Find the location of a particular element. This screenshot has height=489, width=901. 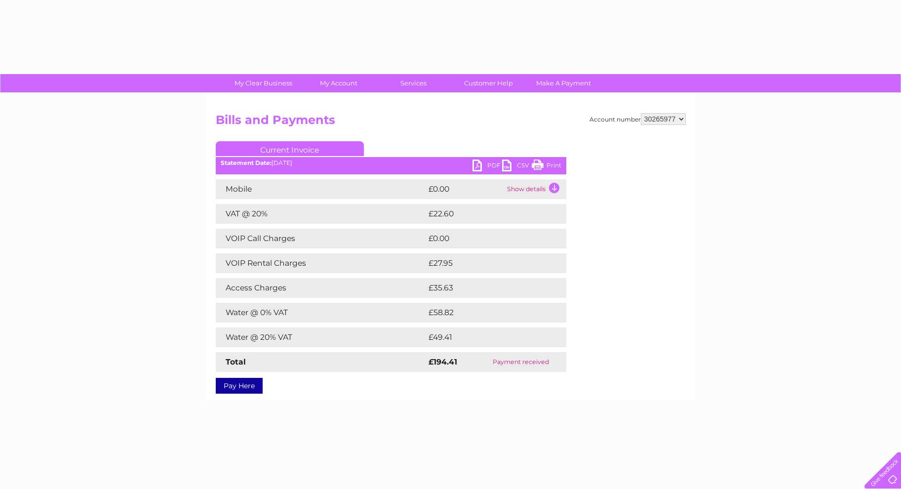

a: CSV is located at coordinates (517, 166).